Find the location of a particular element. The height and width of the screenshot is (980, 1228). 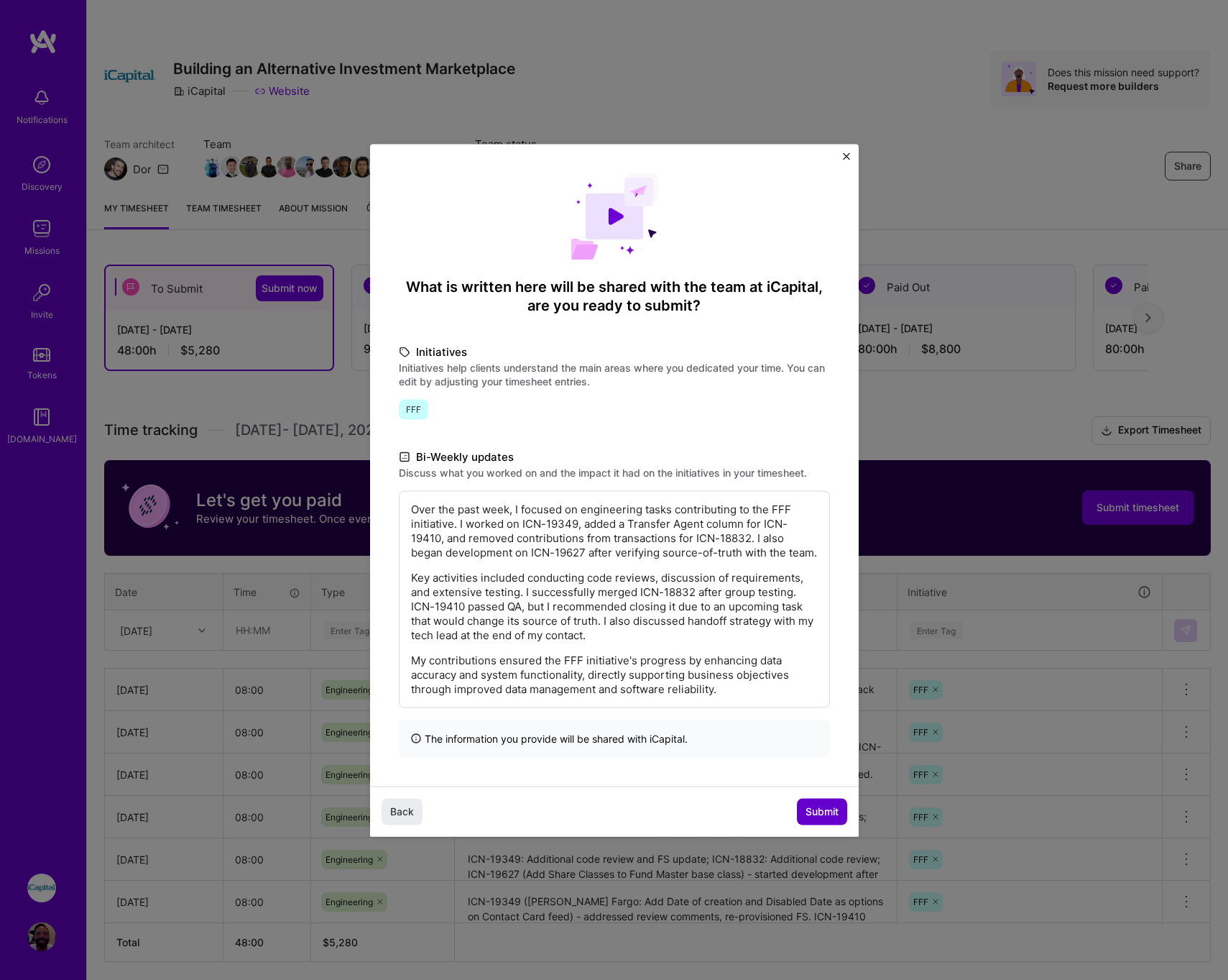

button: Close is located at coordinates (847, 159).